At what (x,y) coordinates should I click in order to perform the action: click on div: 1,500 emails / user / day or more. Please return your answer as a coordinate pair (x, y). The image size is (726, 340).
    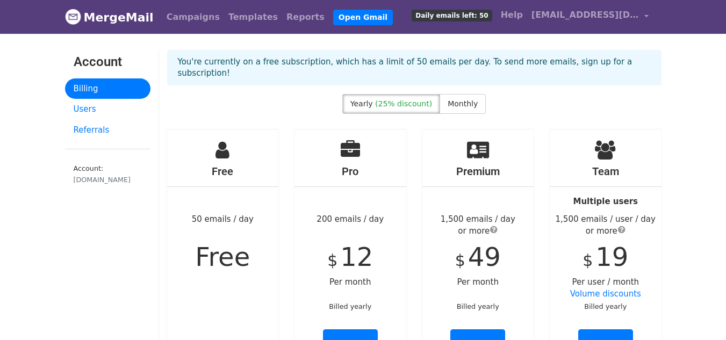
    Looking at the image, I should click on (606, 225).